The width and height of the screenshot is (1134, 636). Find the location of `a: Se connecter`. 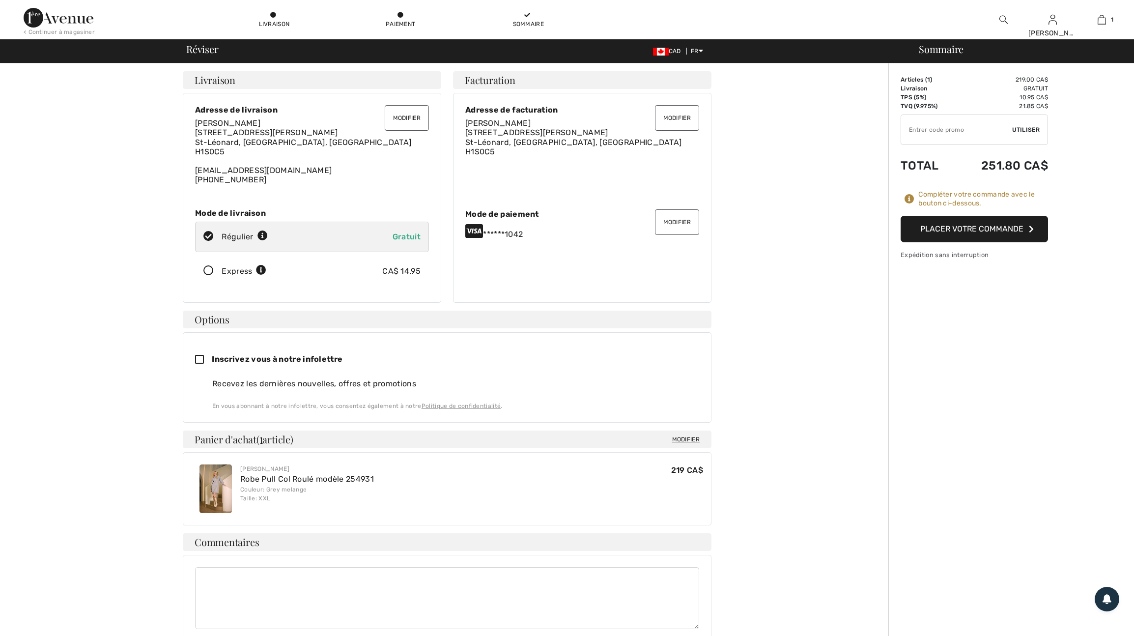

a: Se connecter is located at coordinates (1052, 19).